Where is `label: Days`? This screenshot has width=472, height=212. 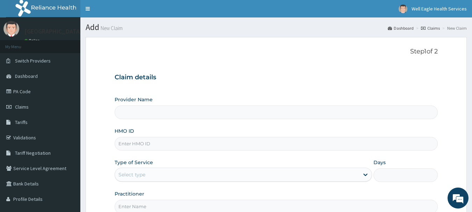 label: Days is located at coordinates (379, 162).